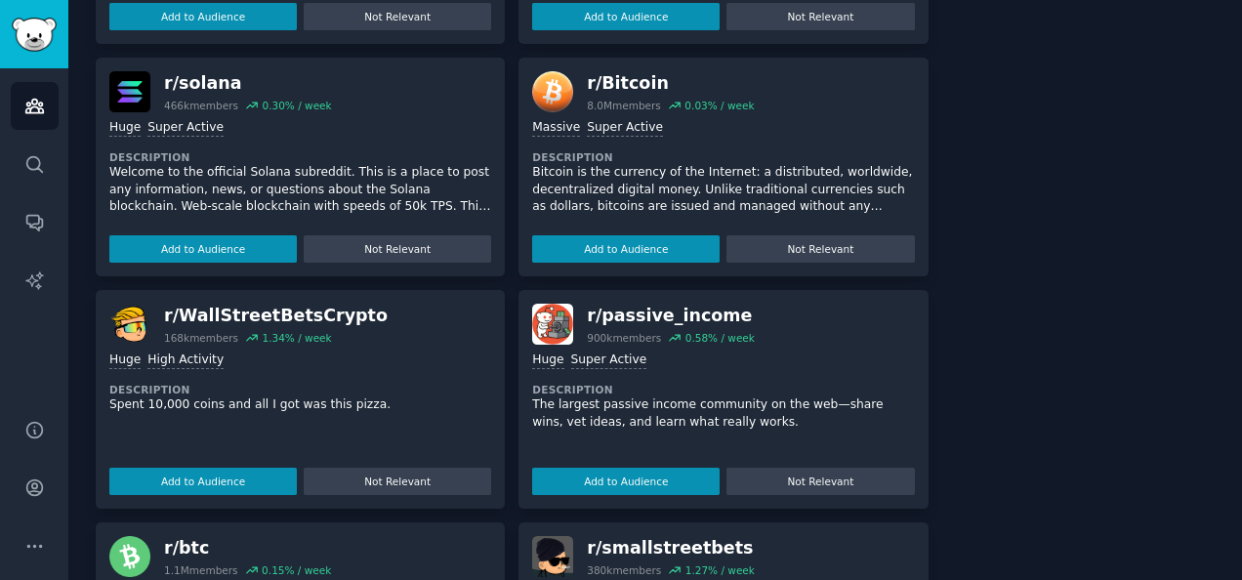 This screenshot has height=580, width=1242. I want to click on div: 1.27 % / week, so click(720, 570).